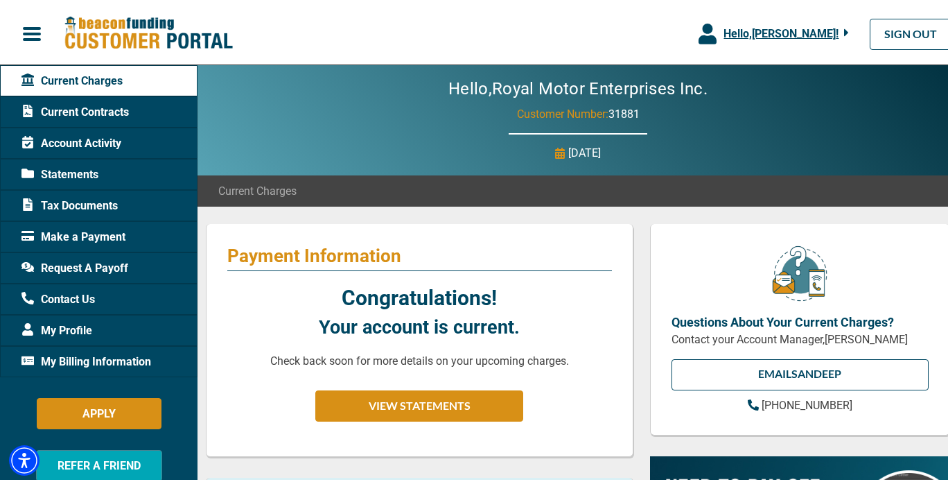 The height and width of the screenshot is (482, 948). Describe the element at coordinates (419, 295) in the screenshot. I see `p: Congratulations!` at that location.